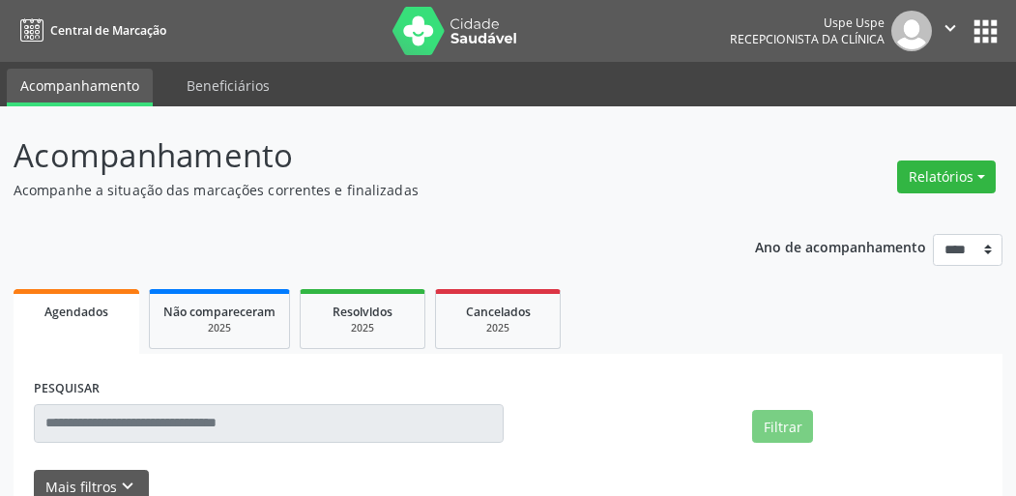 The height and width of the screenshot is (496, 1016). I want to click on label: PESQUISAR, so click(67, 389).